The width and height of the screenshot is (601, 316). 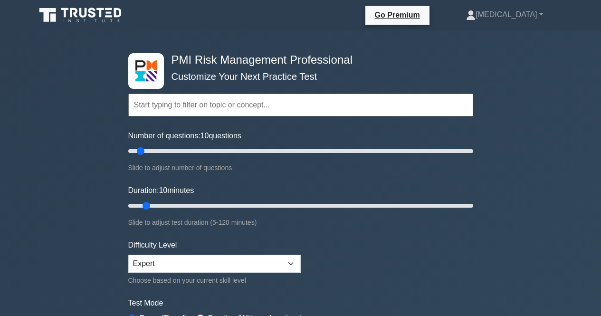 I want to click on div: Slide to adjust number of questions, so click(x=301, y=168).